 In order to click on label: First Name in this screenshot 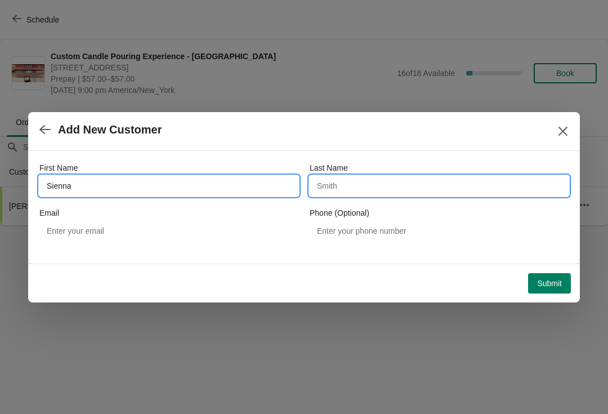, I will do `click(59, 168)`.